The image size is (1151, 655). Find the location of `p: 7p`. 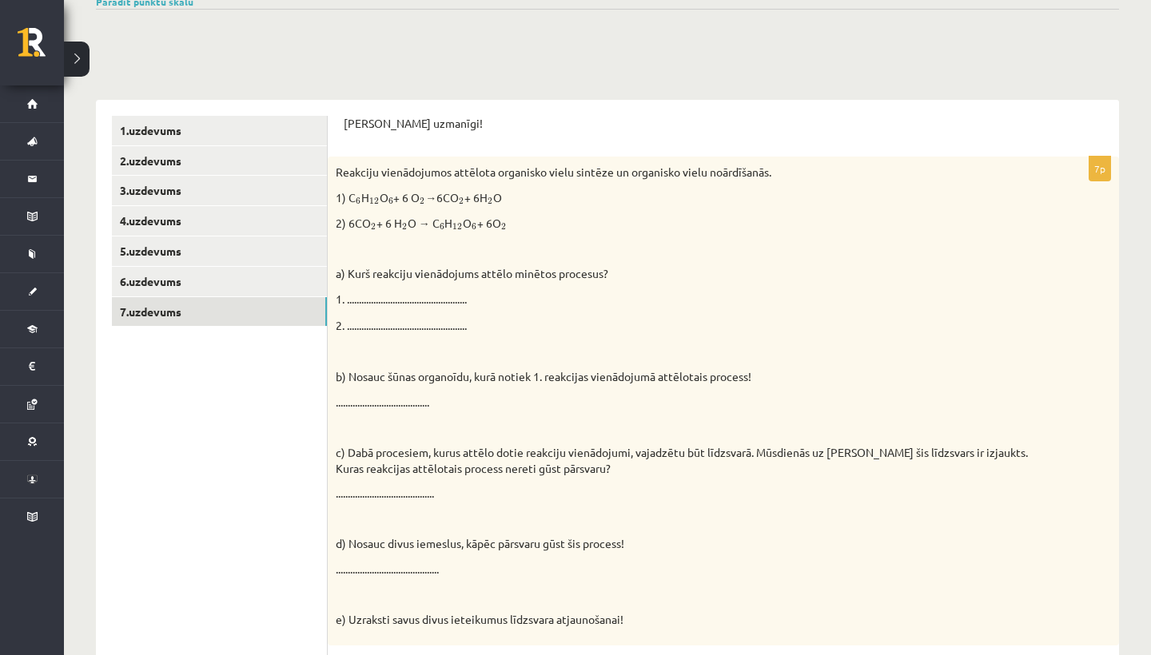

p: 7p is located at coordinates (1100, 169).